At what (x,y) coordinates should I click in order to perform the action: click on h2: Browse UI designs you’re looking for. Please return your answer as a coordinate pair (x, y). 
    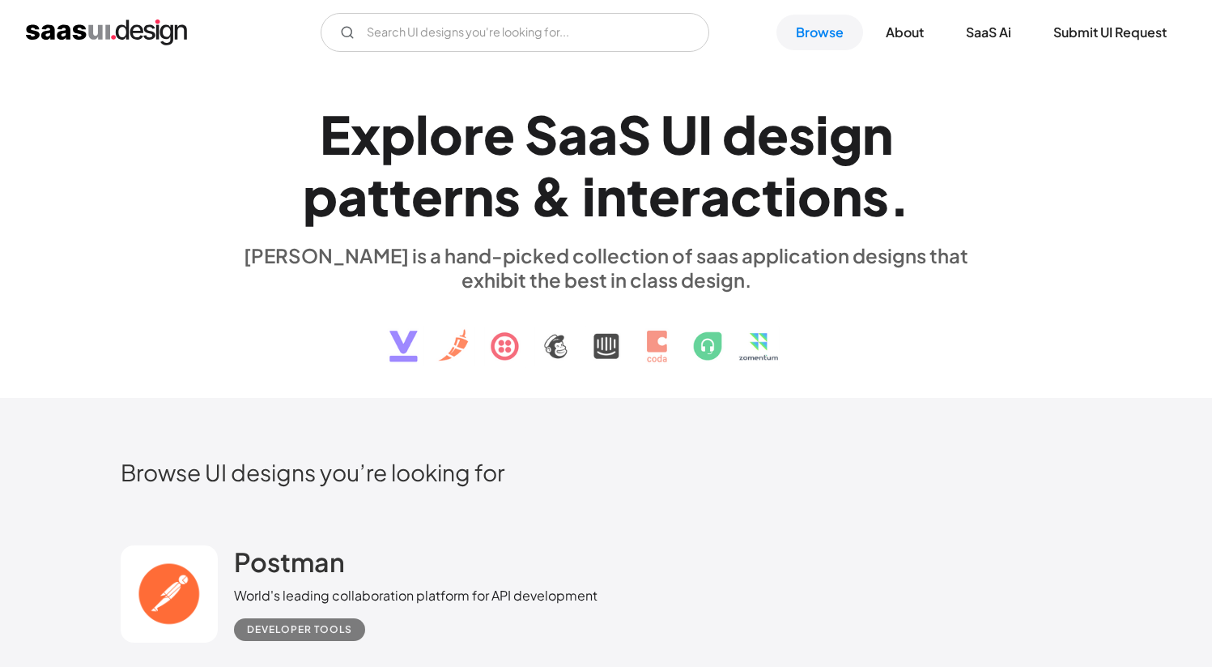
    Looking at the image, I should click on (607, 471).